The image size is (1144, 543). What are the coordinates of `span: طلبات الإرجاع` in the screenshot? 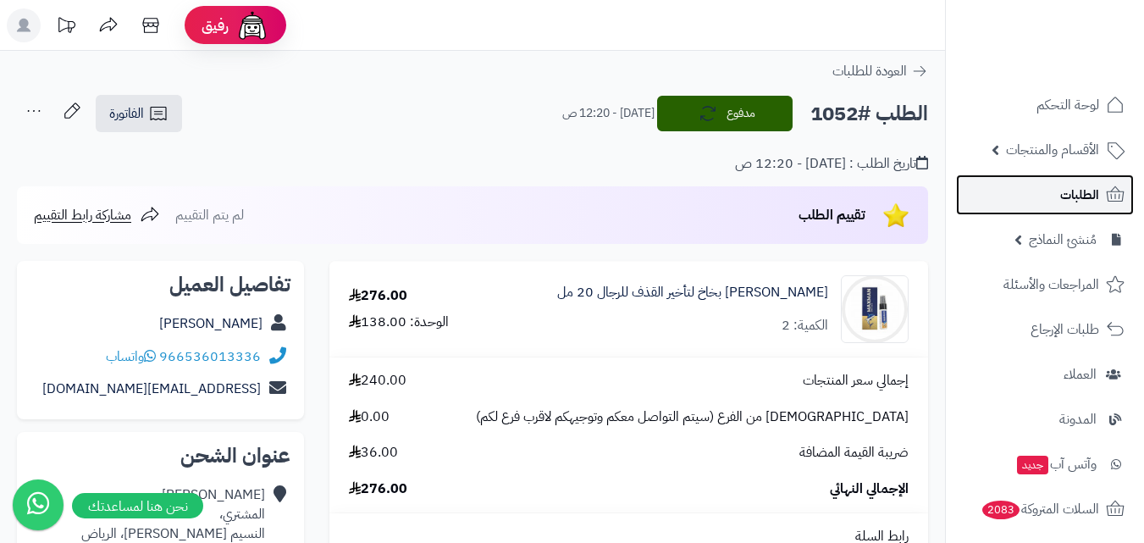 It's located at (1065, 329).